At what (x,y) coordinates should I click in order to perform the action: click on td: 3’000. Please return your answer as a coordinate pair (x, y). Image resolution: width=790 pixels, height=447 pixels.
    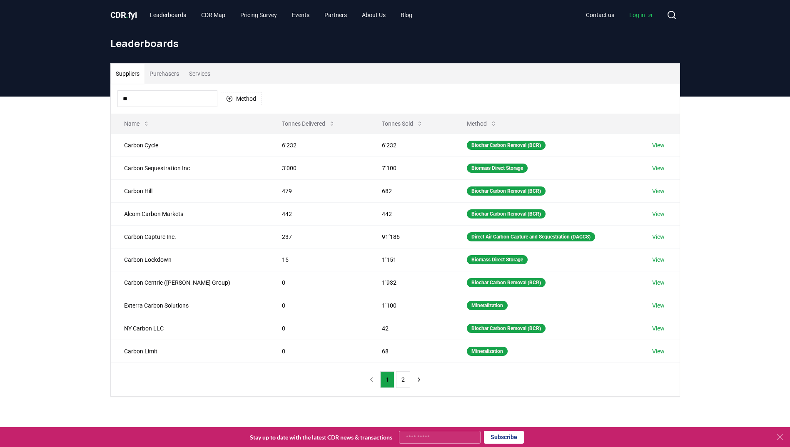
    Looking at the image, I should click on (319, 168).